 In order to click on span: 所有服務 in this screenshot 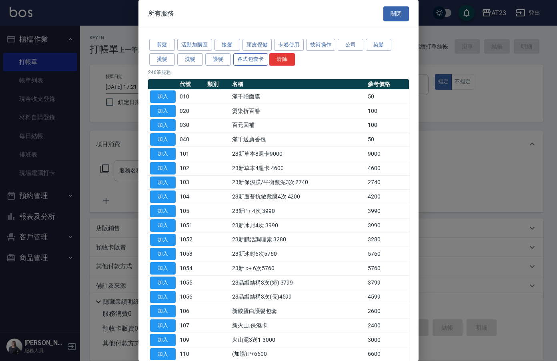, I will do `click(161, 14)`.